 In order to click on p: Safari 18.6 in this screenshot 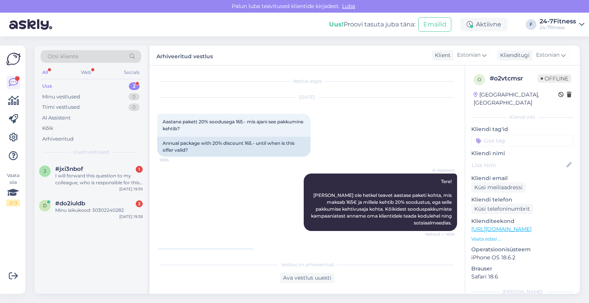, I will do `click(522, 277)`.